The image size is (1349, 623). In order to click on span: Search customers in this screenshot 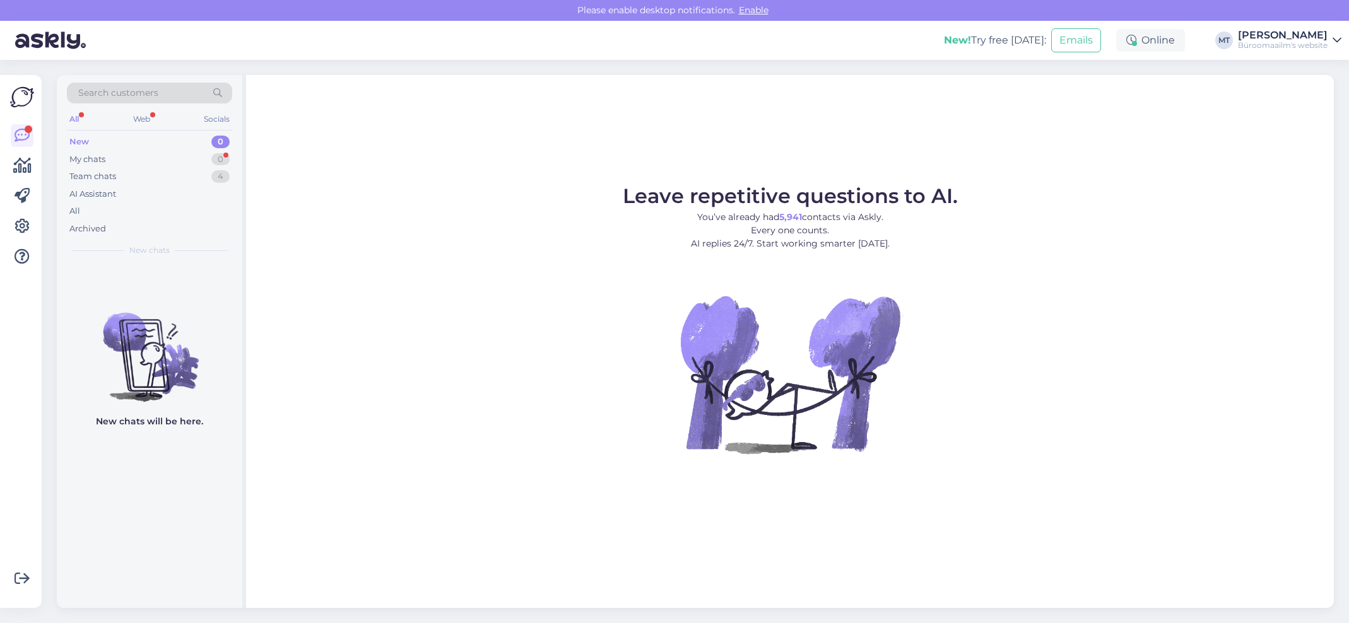, I will do `click(118, 93)`.